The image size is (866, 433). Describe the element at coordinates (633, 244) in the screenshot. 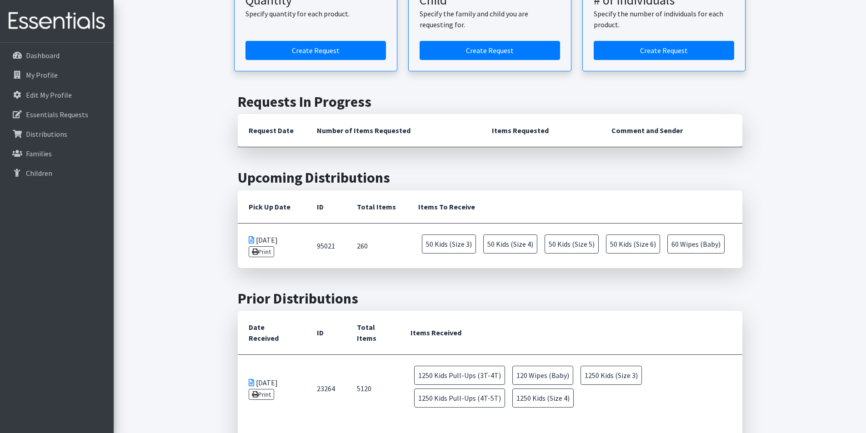

I see `span: 50 Kids (Size 6)` at that location.